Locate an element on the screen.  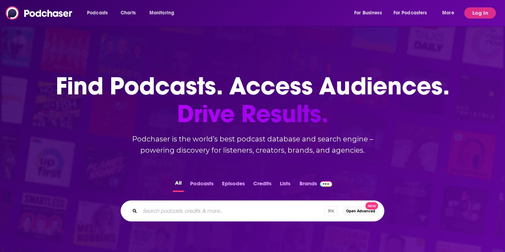
button: Podcasts is located at coordinates (202, 185).